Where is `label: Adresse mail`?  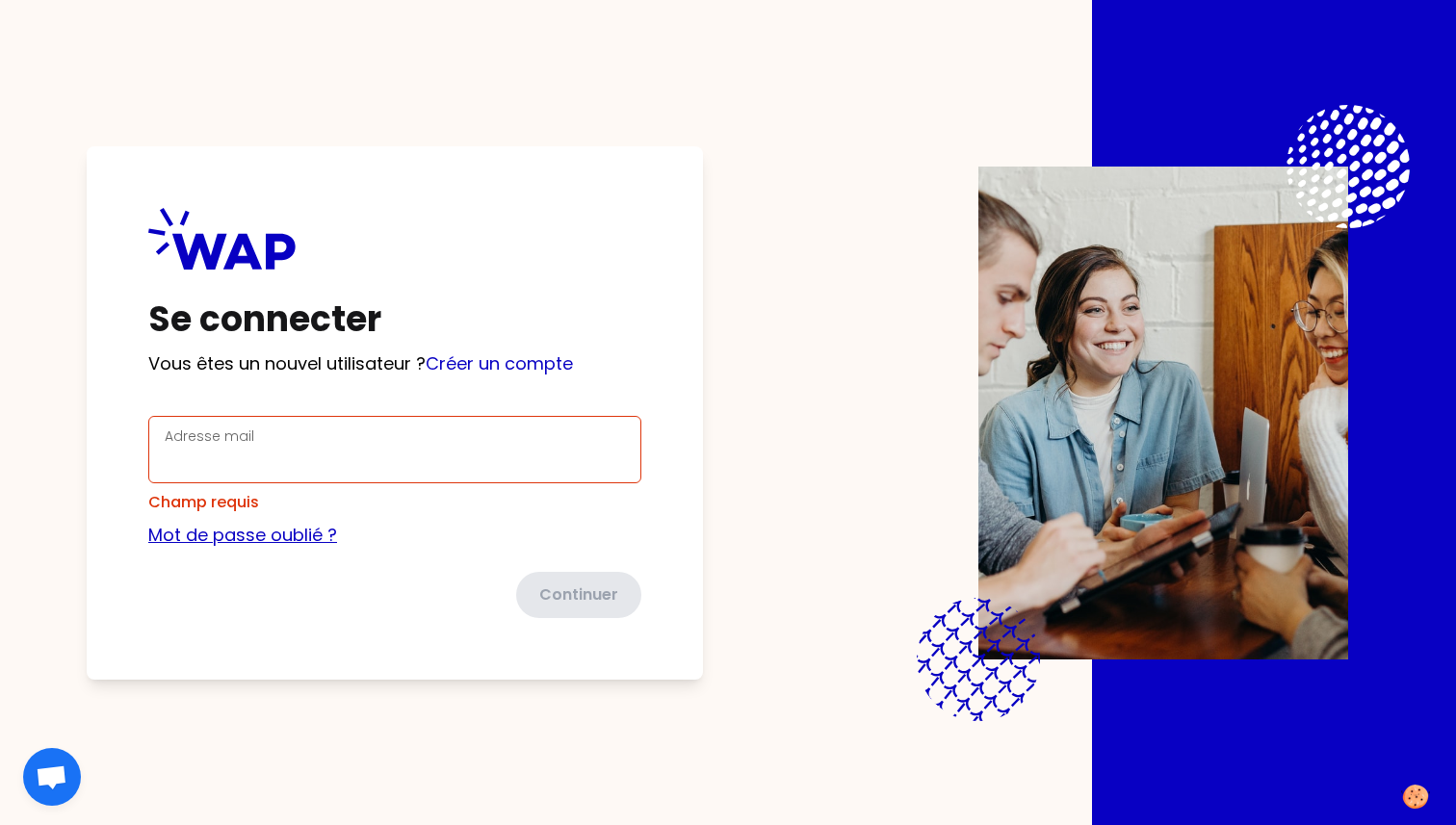
label: Adresse mail is located at coordinates (209, 437).